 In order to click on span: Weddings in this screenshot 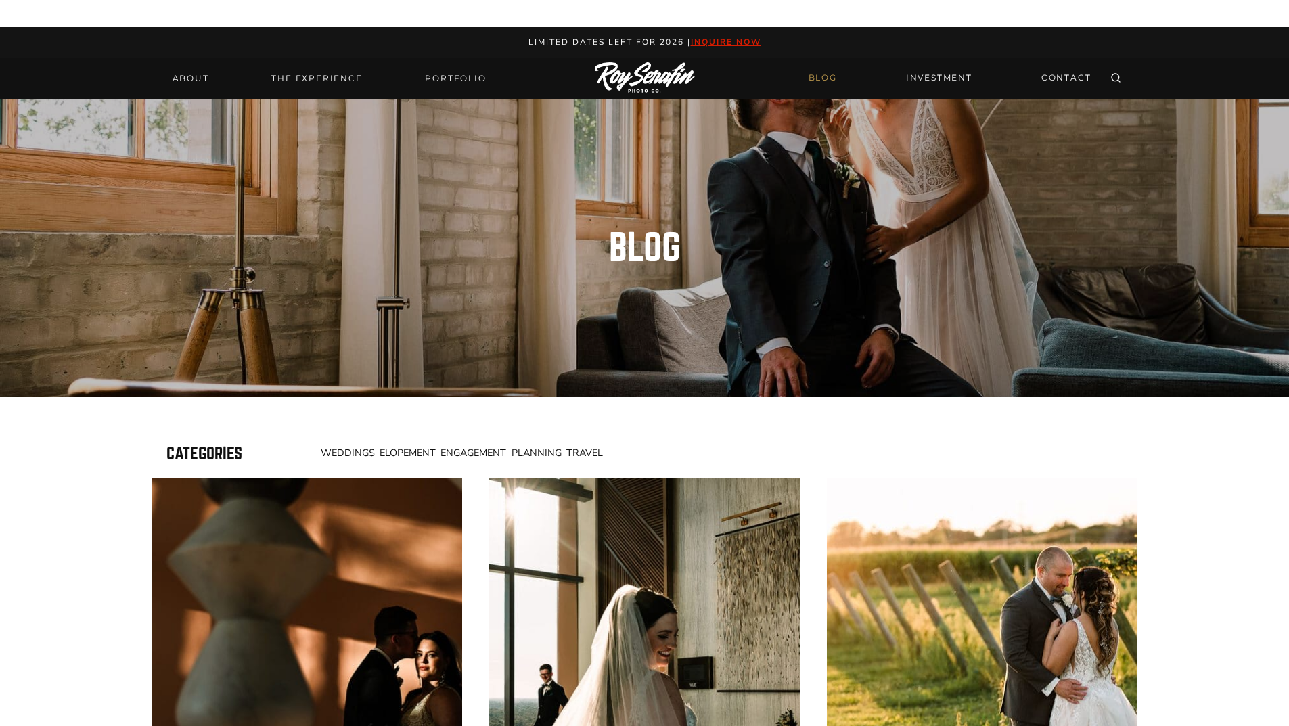, I will do `click(348, 452)`.